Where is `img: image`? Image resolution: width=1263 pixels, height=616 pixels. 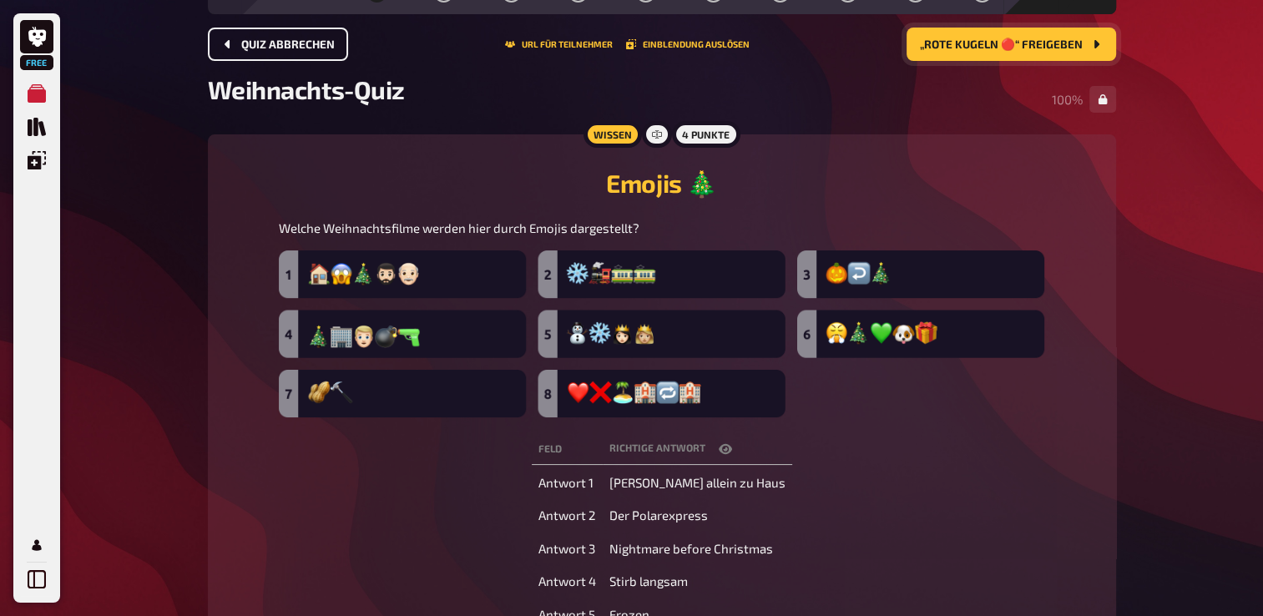 img: image is located at coordinates (662, 334).